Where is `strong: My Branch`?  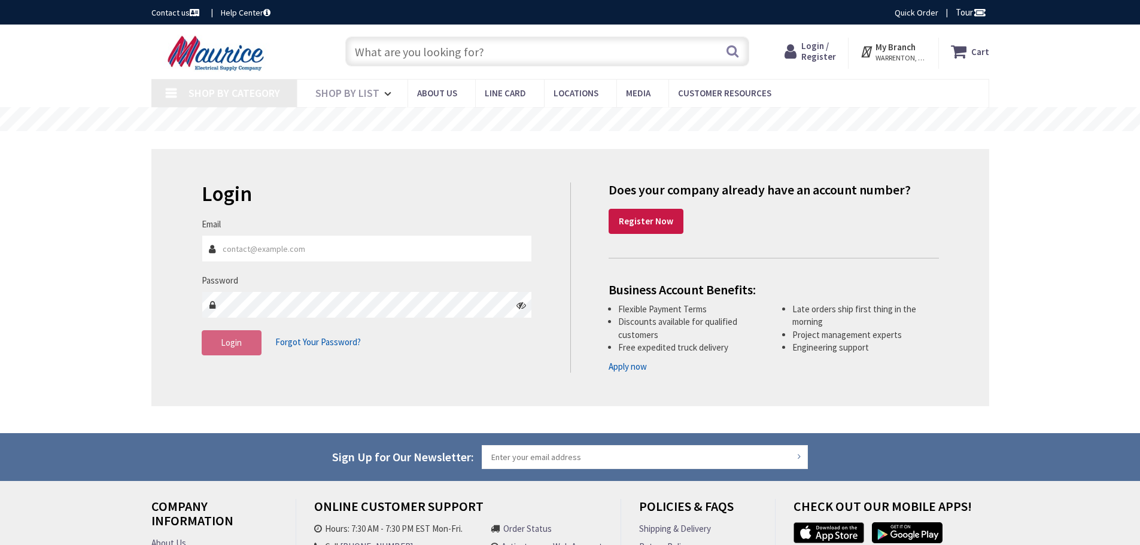 strong: My Branch is located at coordinates (895, 47).